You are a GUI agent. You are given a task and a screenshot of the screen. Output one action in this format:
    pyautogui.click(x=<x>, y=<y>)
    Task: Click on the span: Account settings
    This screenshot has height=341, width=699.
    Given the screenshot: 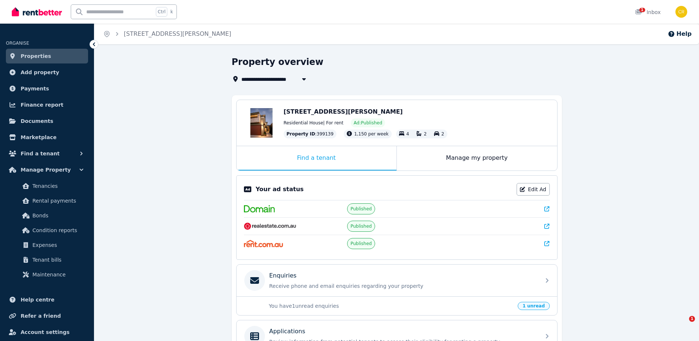 What is the action you would take?
    pyautogui.click(x=45, y=332)
    